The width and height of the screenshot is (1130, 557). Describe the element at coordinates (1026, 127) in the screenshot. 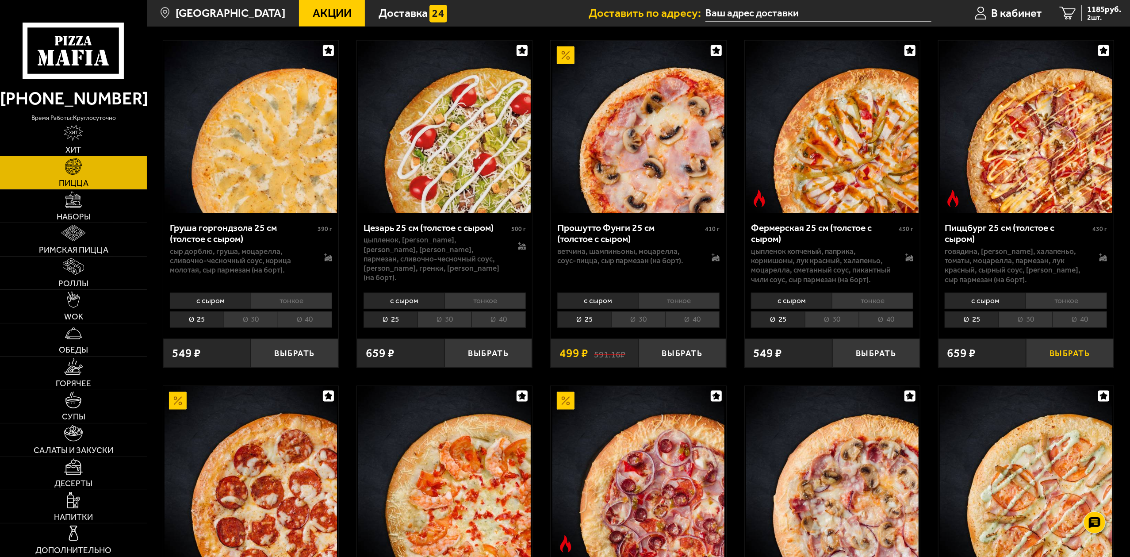

I see `img: Пиццбург 25 см (толстое с сыром)` at that location.